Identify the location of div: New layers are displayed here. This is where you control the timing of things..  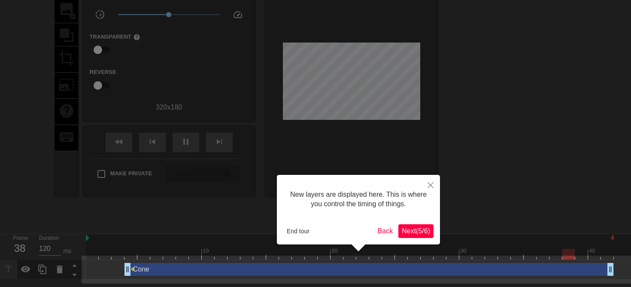
(358, 199).